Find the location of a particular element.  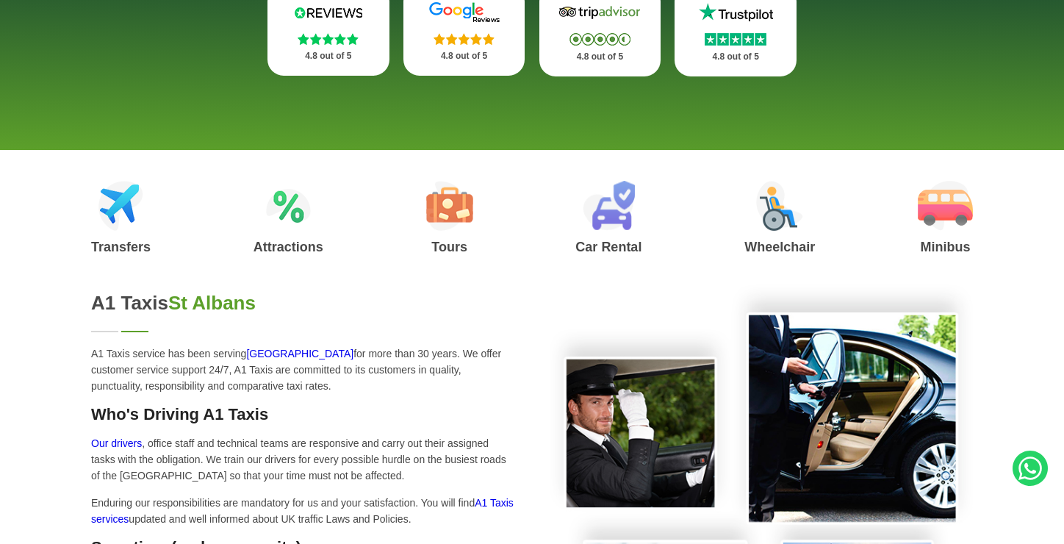

img: Reviews.io is located at coordinates (328, 12).